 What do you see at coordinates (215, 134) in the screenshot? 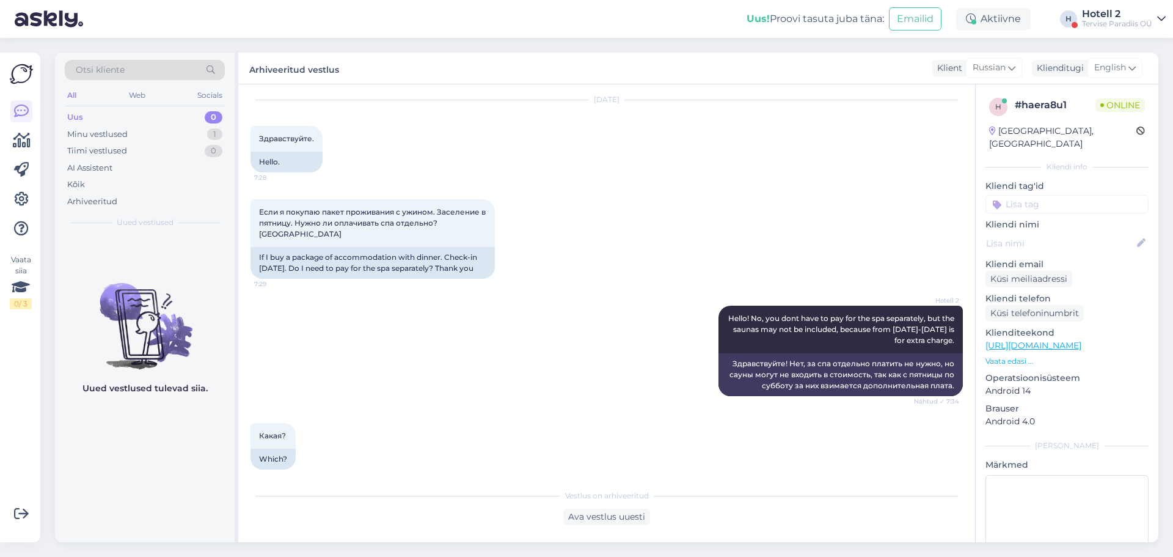
I see `div: 1` at bounding box center [215, 134].